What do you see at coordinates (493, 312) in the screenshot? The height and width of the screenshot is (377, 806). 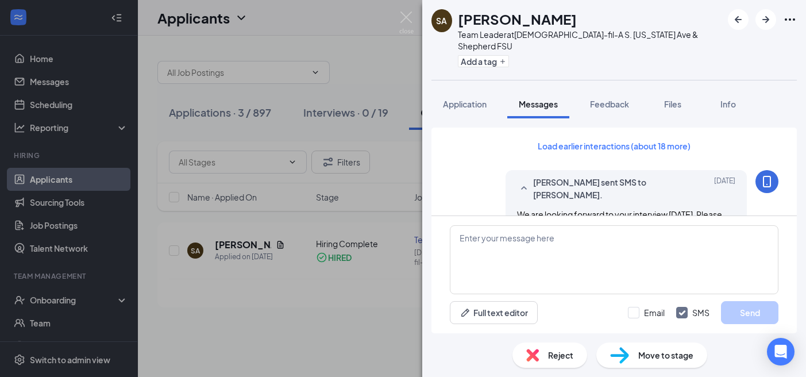 I see `button: Full text editorPen` at bounding box center [493, 312].